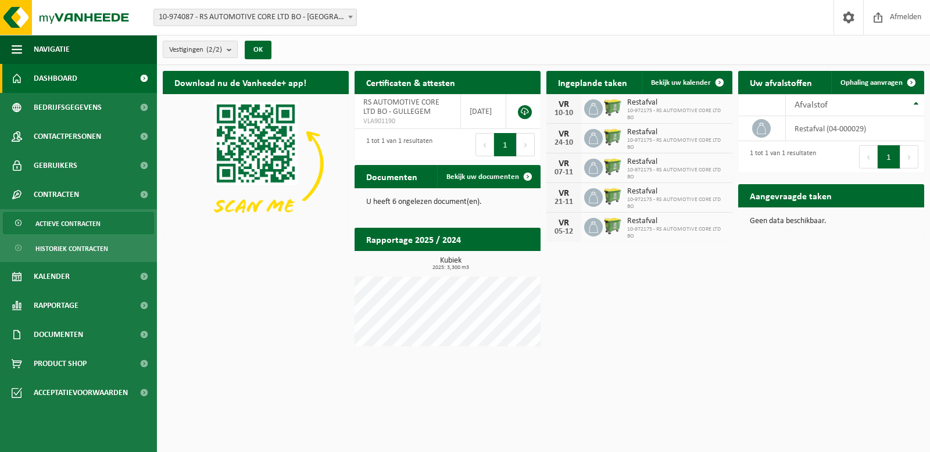  Describe the element at coordinates (56, 306) in the screenshot. I see `span: Rapportage` at that location.